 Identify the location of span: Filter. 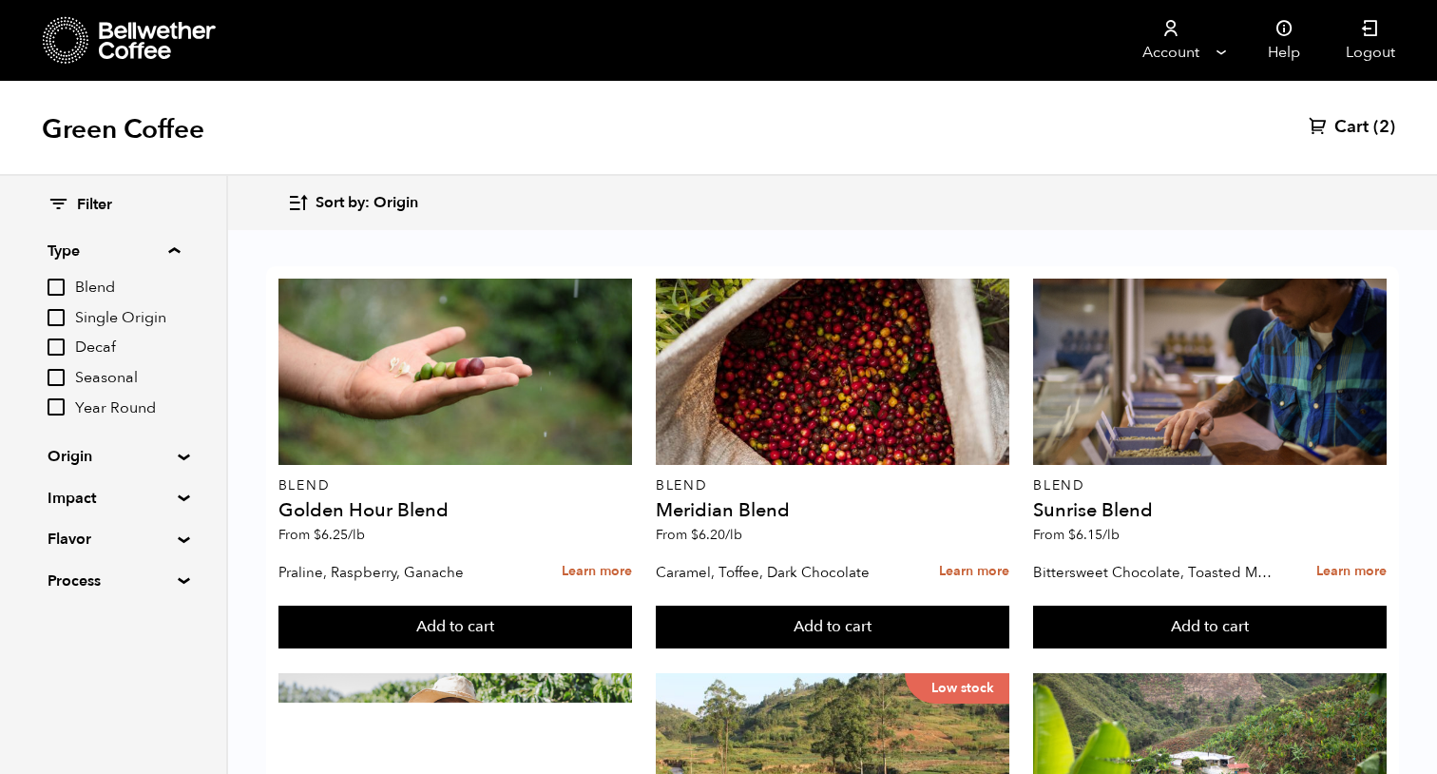
(94, 205).